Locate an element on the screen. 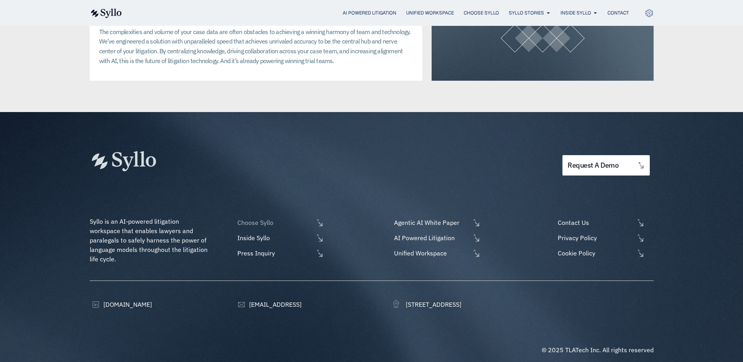 This screenshot has height=362, width=743. img: syllo is located at coordinates (106, 13).